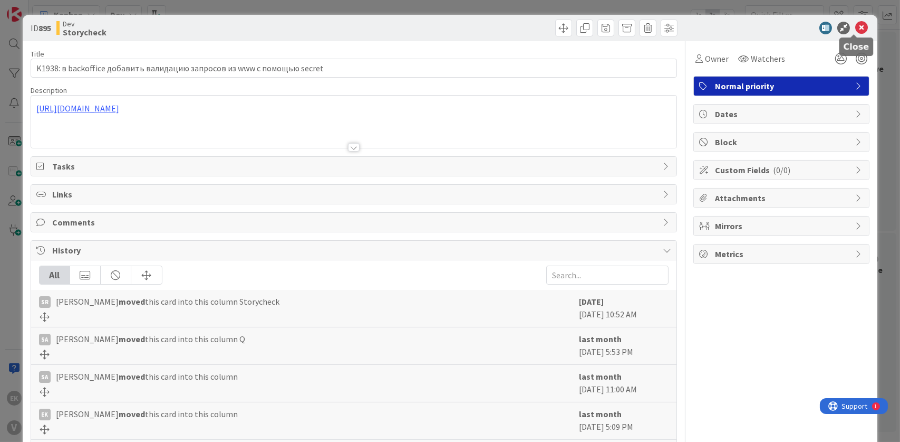 The image size is (900, 442). I want to click on span: Owner, so click(717, 59).